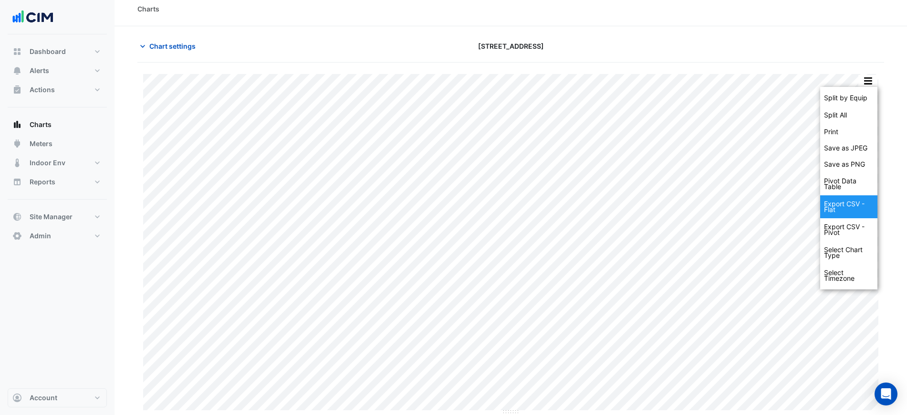  What do you see at coordinates (17, 217) in the screenshot?
I see `app-icon: Site Manager` at bounding box center [17, 217].